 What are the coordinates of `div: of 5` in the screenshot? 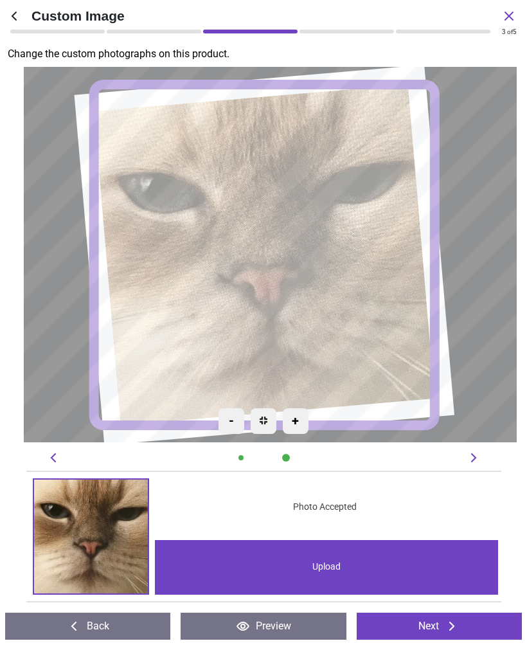 It's located at (509, 32).